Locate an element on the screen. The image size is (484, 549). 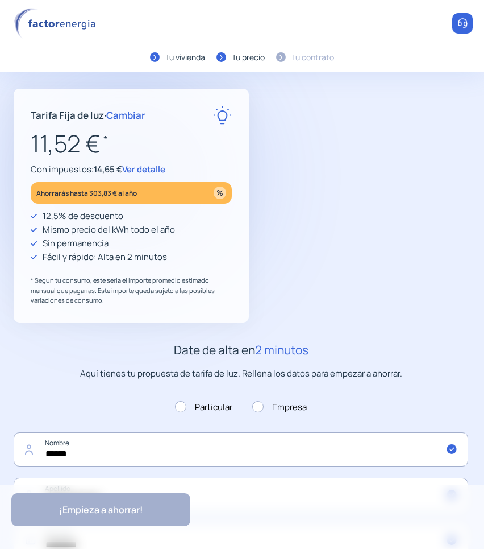
h2: Date de alta en is located at coordinates (241, 350).